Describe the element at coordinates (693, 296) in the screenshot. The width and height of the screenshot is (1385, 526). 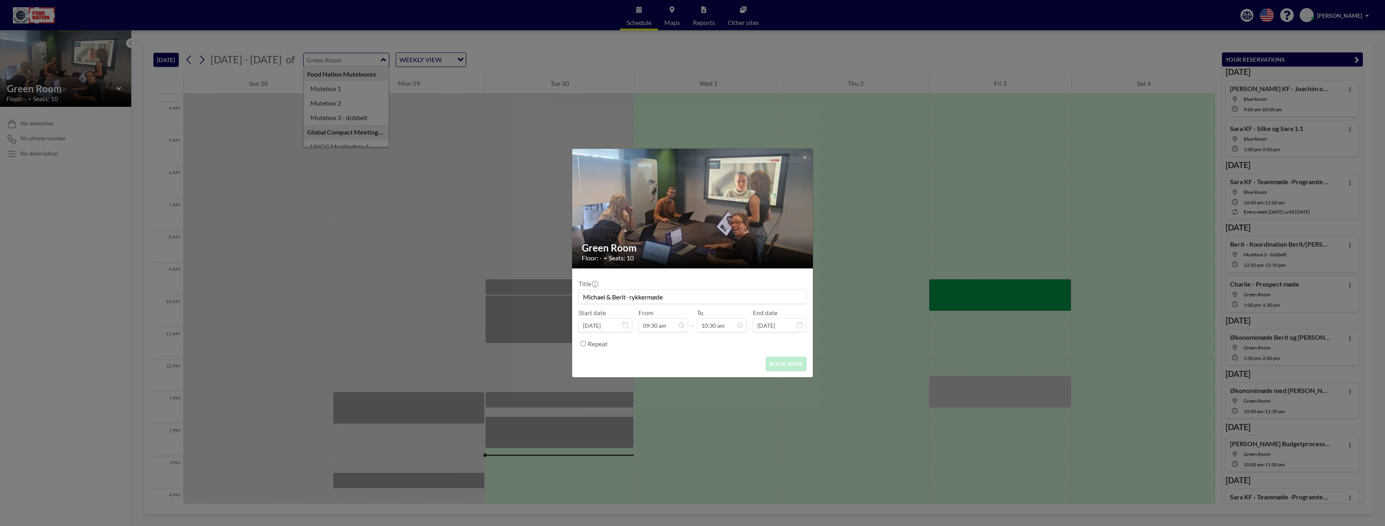
I see `input: Michael's reservation` at that location.